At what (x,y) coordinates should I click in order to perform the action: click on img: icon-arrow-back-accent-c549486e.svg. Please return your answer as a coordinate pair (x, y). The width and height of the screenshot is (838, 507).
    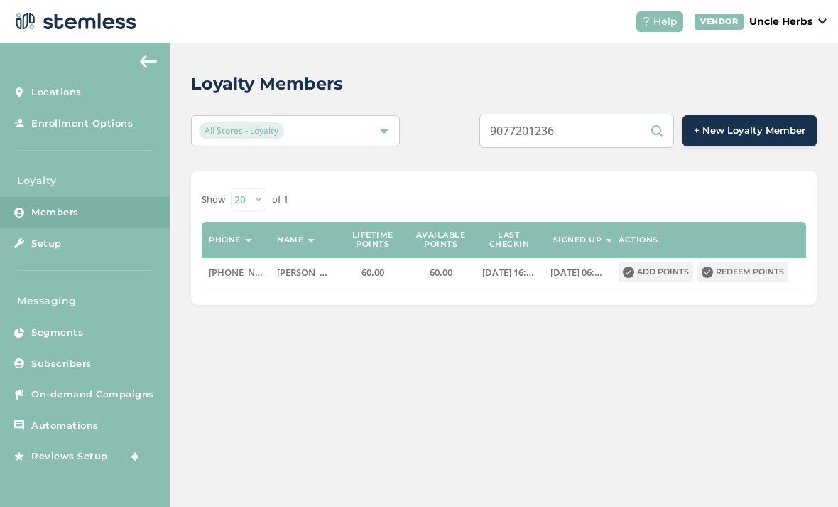
    Looking at the image, I should click on (149, 61).